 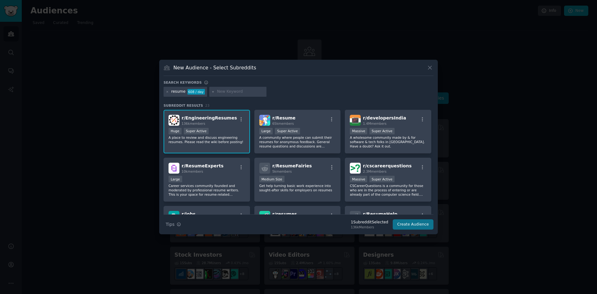 What do you see at coordinates (284, 118) in the screenshot?
I see `span: r/ Resume` at bounding box center [284, 118].